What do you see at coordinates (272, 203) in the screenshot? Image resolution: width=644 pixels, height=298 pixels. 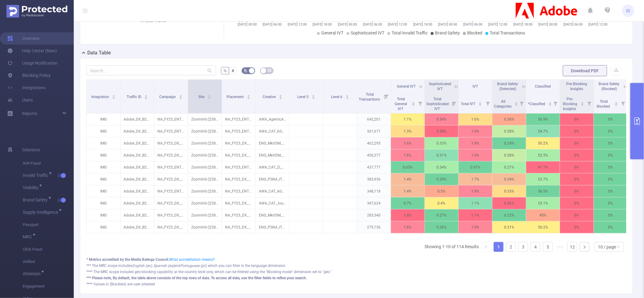 I see `p: AWA_CAT_Journey_ZI_A745033_25TLAbePovUCXV1_1x1 [5573171]` at bounding box center [272, 203].